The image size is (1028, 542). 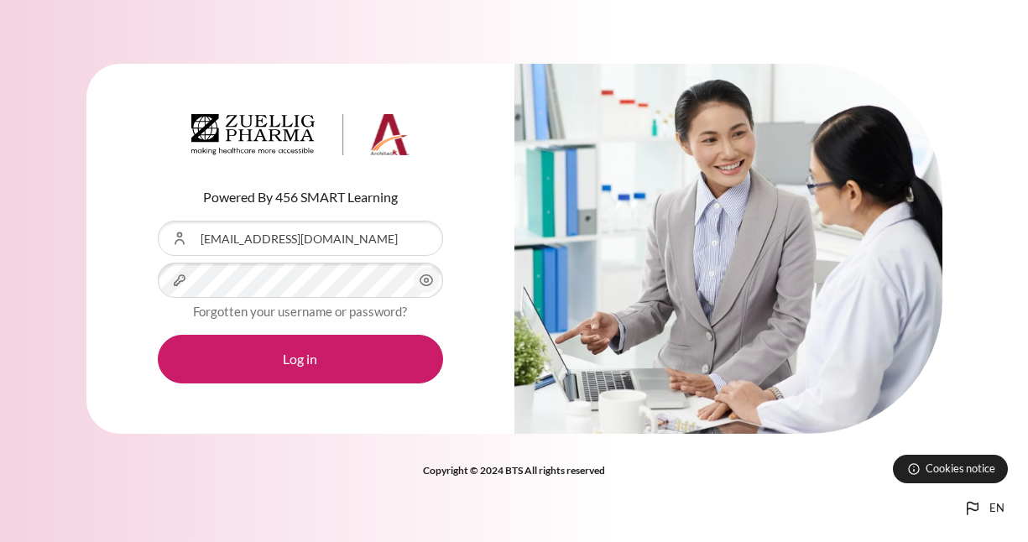 I want to click on button: Languages, so click(x=984, y=509).